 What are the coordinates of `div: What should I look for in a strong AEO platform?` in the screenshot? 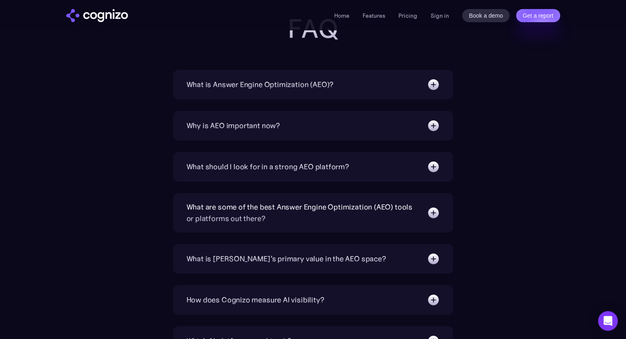 It's located at (267, 167).